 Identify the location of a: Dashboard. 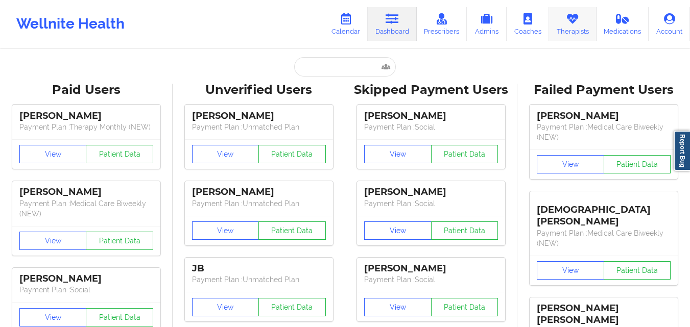
(392, 24).